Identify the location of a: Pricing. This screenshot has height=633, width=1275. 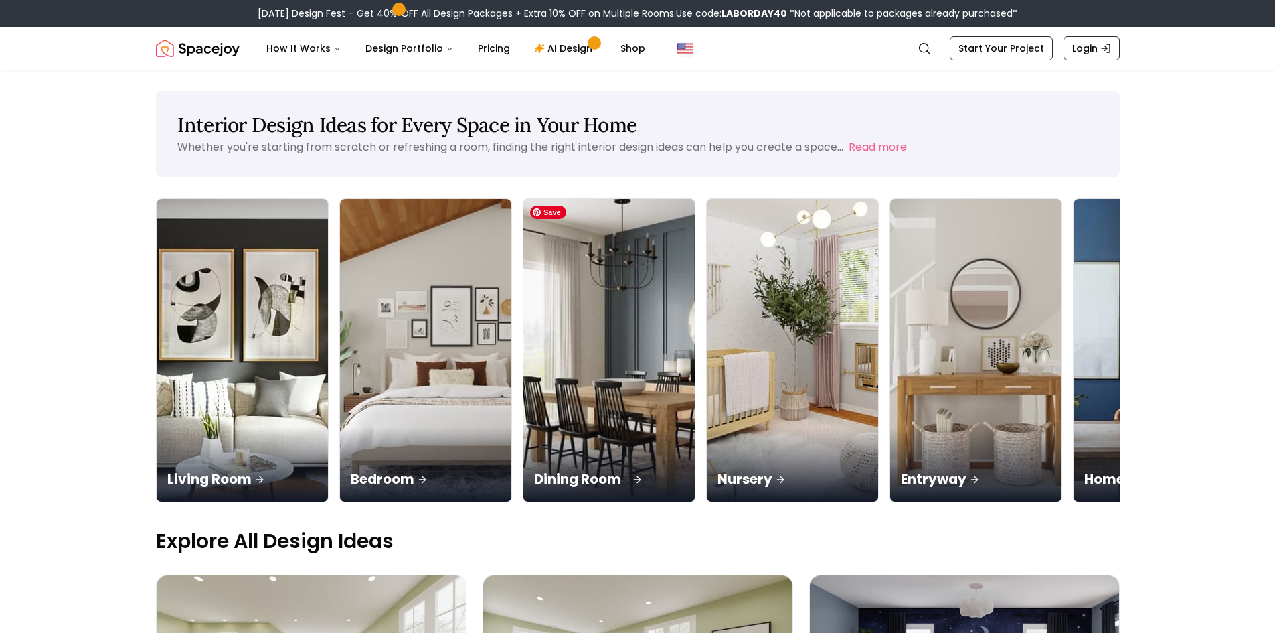
(494, 48).